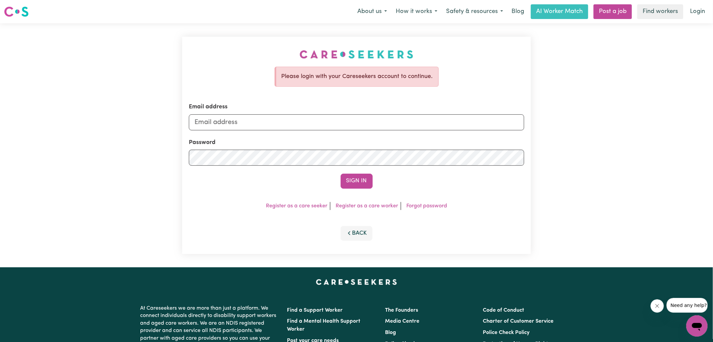  I want to click on label: Password, so click(202, 143).